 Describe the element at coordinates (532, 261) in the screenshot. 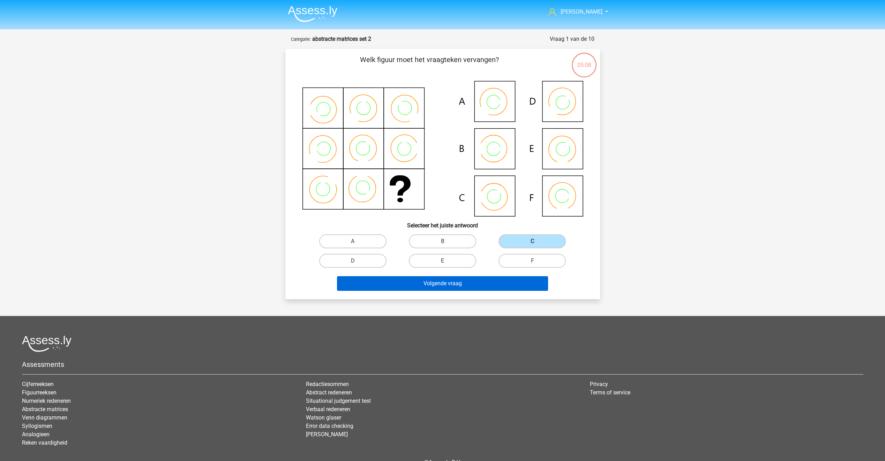

I see `label: F` at that location.